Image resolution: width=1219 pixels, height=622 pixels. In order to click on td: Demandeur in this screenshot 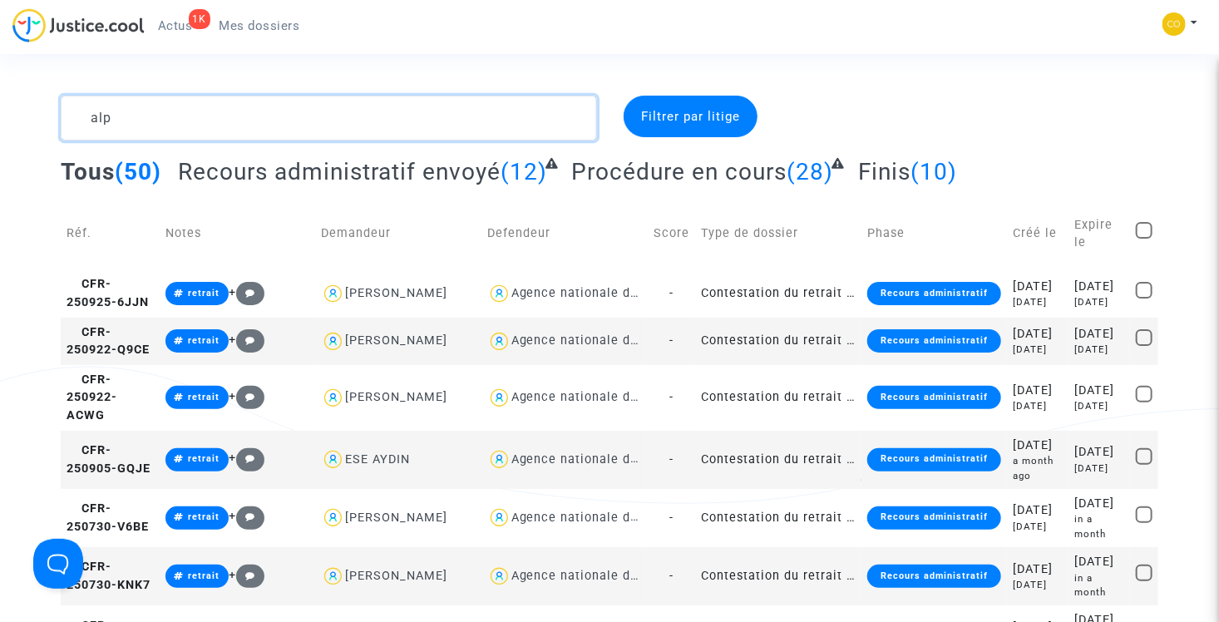, I will do `click(398, 234)`.